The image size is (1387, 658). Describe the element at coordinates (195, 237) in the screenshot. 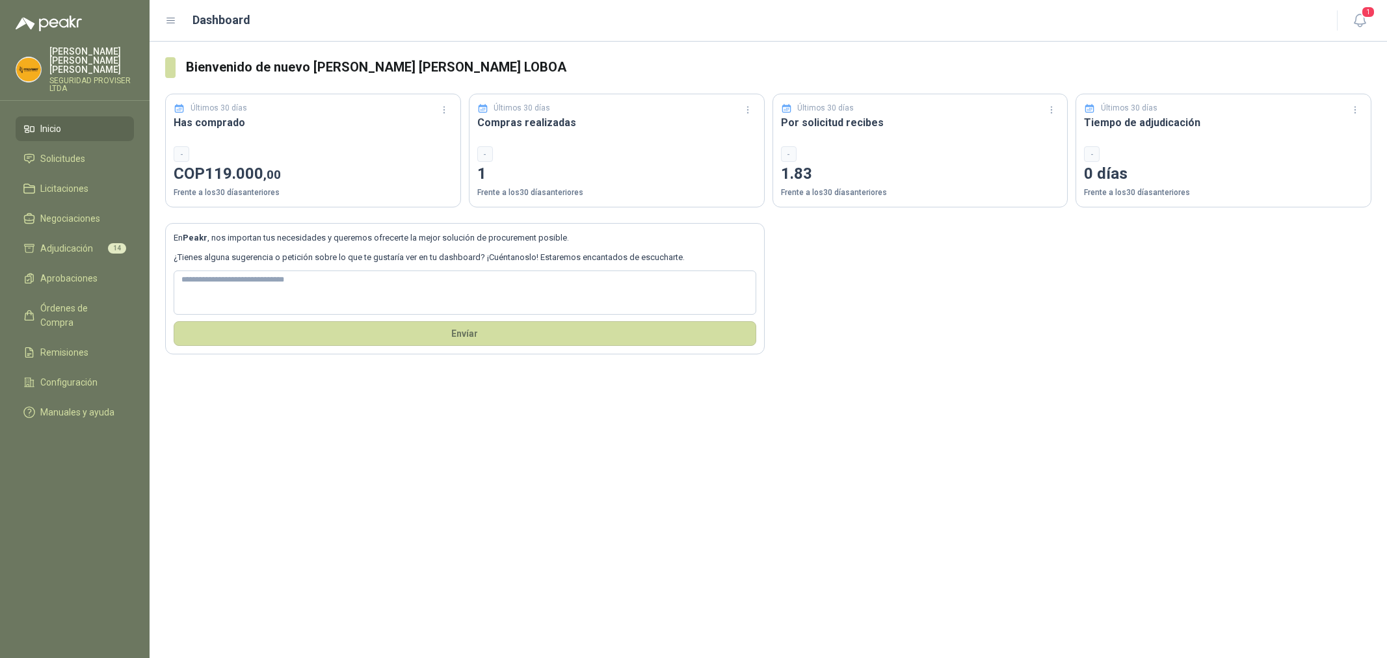

I see `b: Peakr` at that location.